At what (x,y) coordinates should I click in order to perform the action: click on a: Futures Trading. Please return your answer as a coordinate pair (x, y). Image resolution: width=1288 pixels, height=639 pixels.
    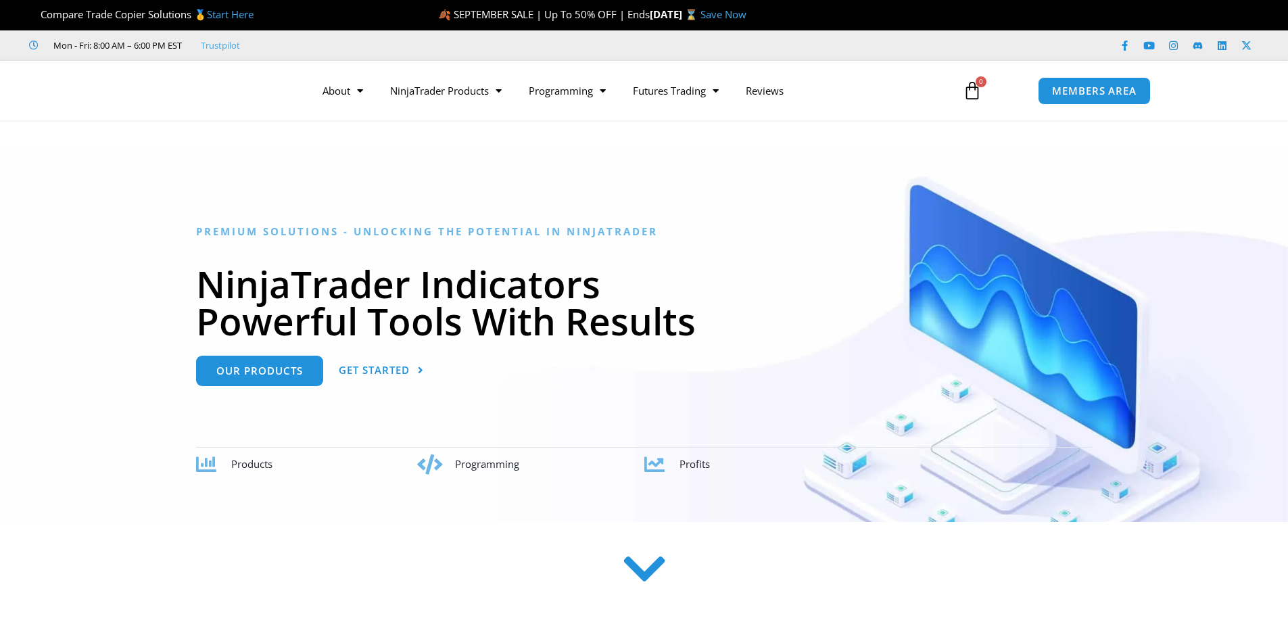
    Looking at the image, I should click on (675, 91).